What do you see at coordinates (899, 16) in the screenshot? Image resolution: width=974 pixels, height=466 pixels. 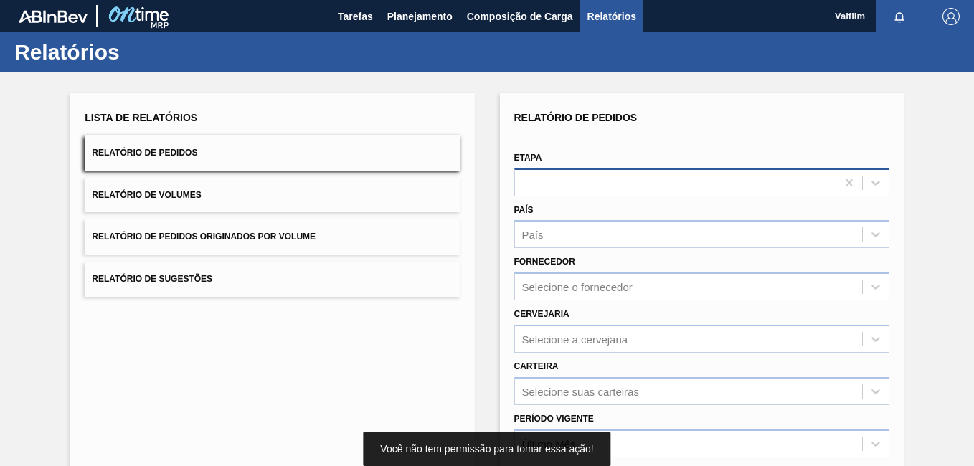 I see `button: Notificações` at bounding box center [899, 16].